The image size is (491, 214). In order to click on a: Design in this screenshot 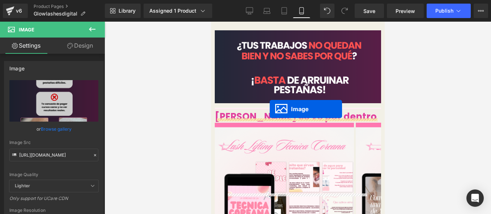, I will do `click(80, 46)`.